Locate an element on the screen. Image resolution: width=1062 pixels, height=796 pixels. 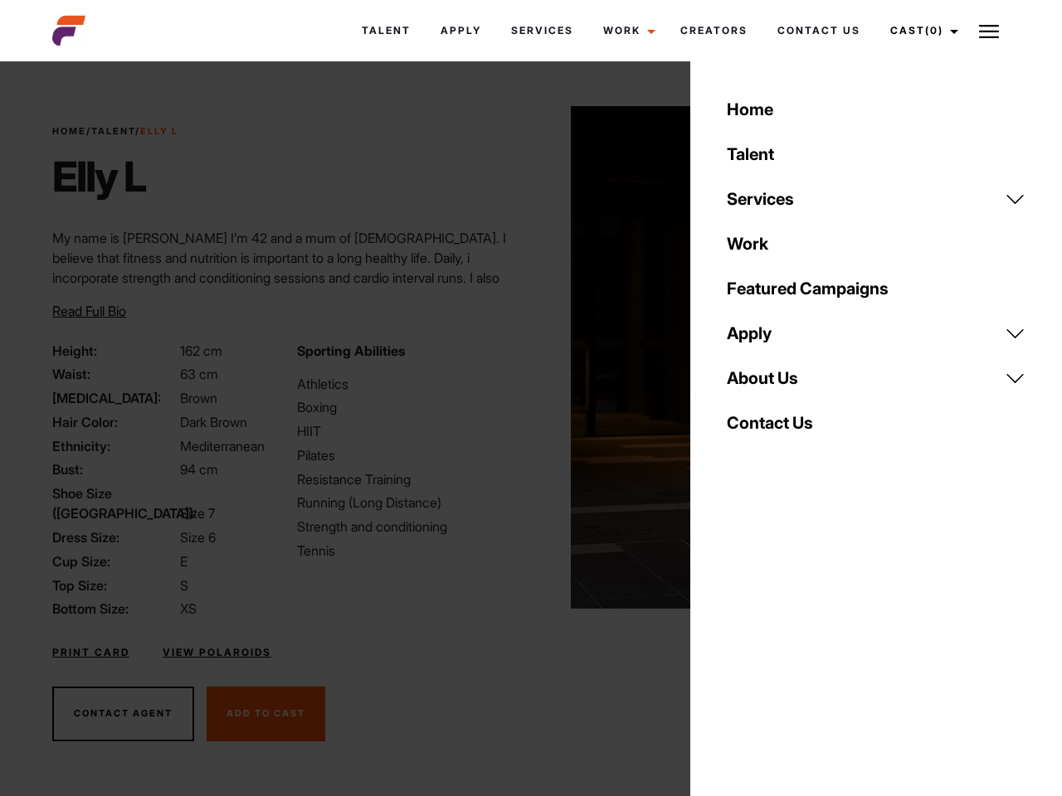
span: 94 cm is located at coordinates (199, 470).